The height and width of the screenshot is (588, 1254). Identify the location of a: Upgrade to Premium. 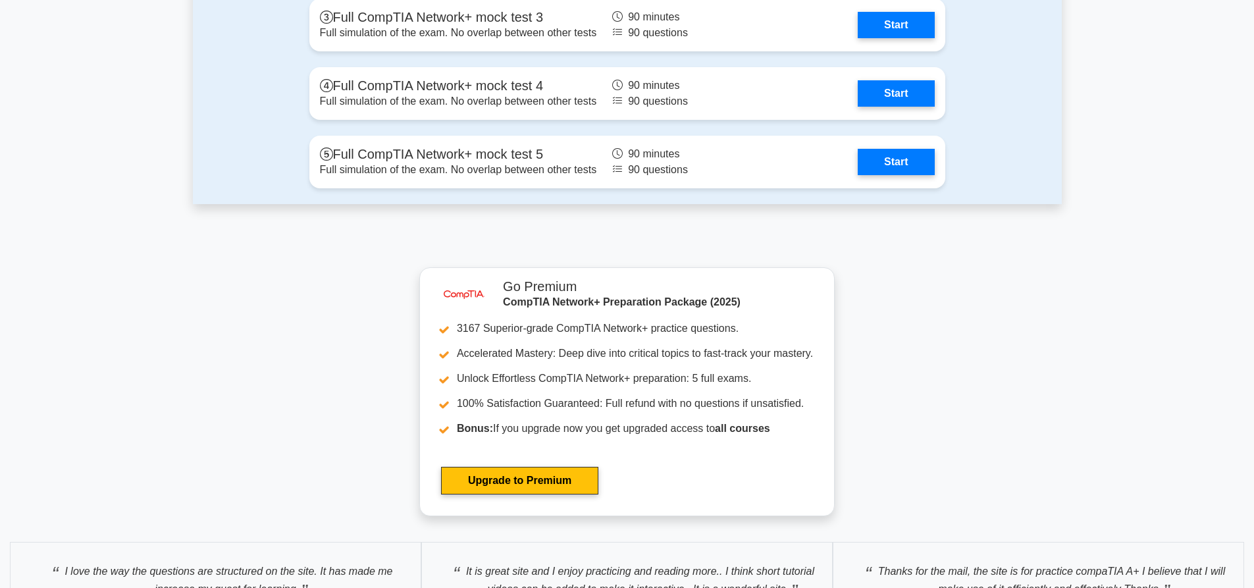
(520, 481).